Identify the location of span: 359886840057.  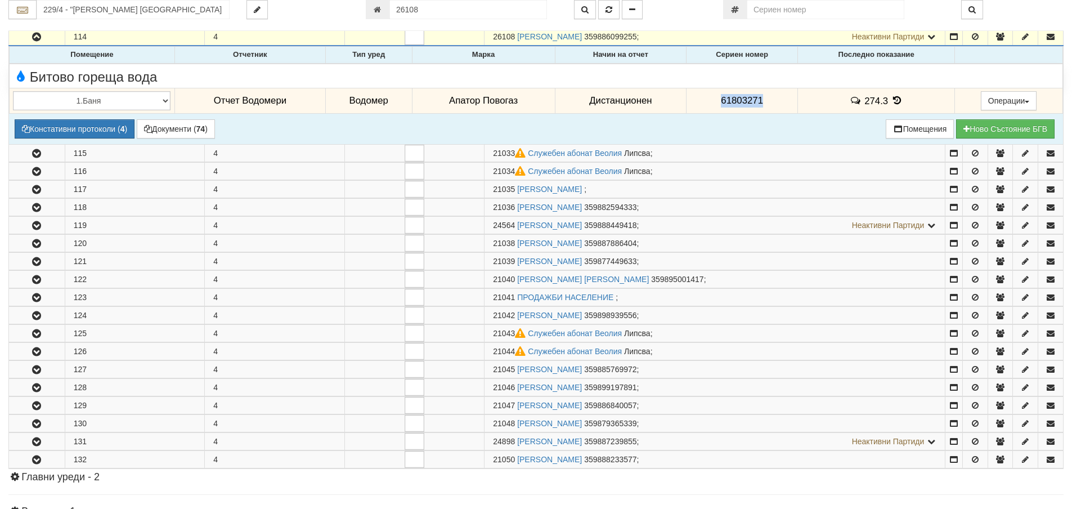
(610, 405).